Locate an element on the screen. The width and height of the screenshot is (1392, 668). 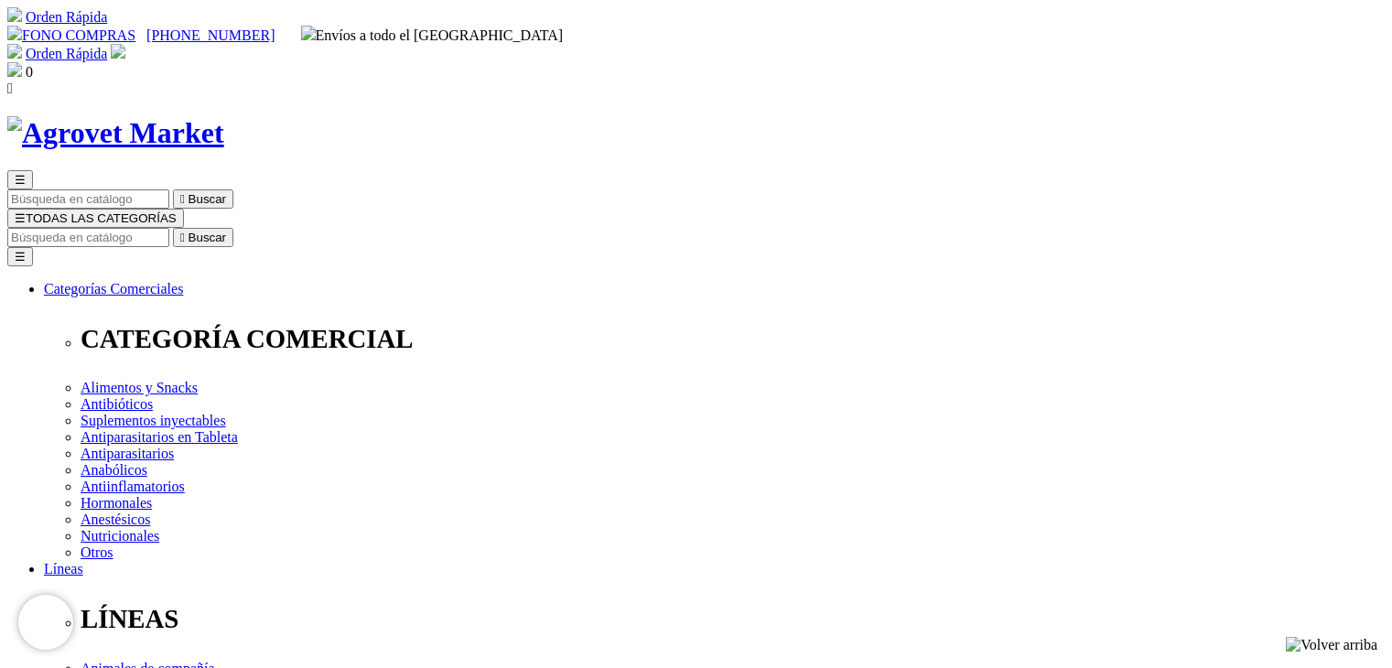
a: Antibióticos is located at coordinates (116, 403).